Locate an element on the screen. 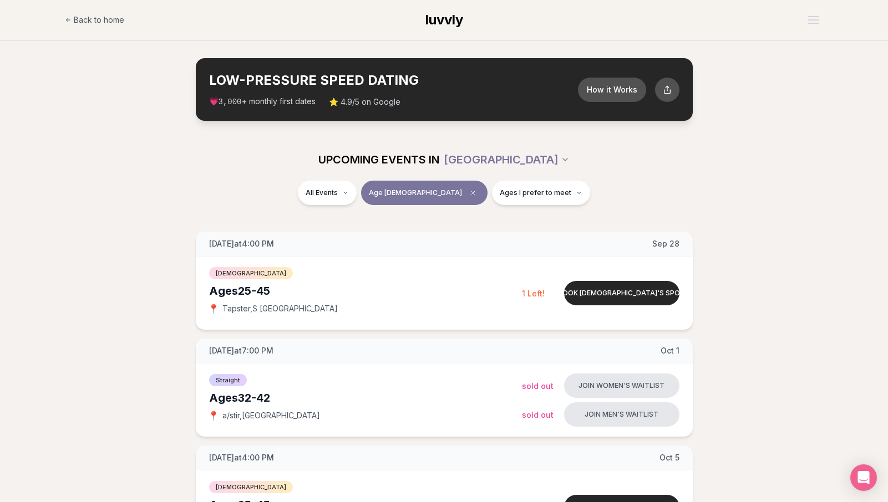  span: All Events is located at coordinates (322, 193).